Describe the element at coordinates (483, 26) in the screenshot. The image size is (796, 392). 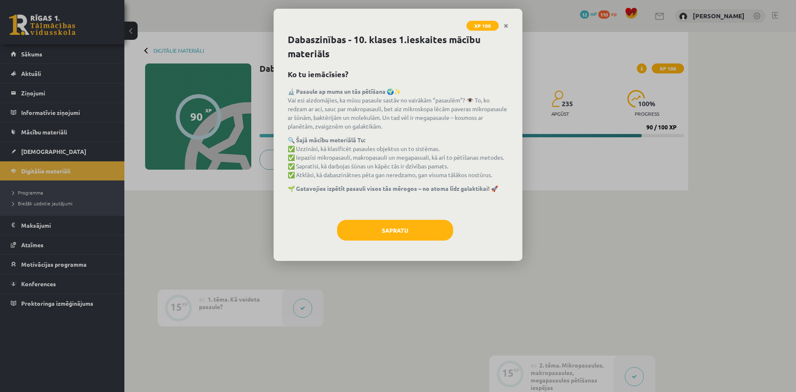
I see `span: XP 100` at that location.